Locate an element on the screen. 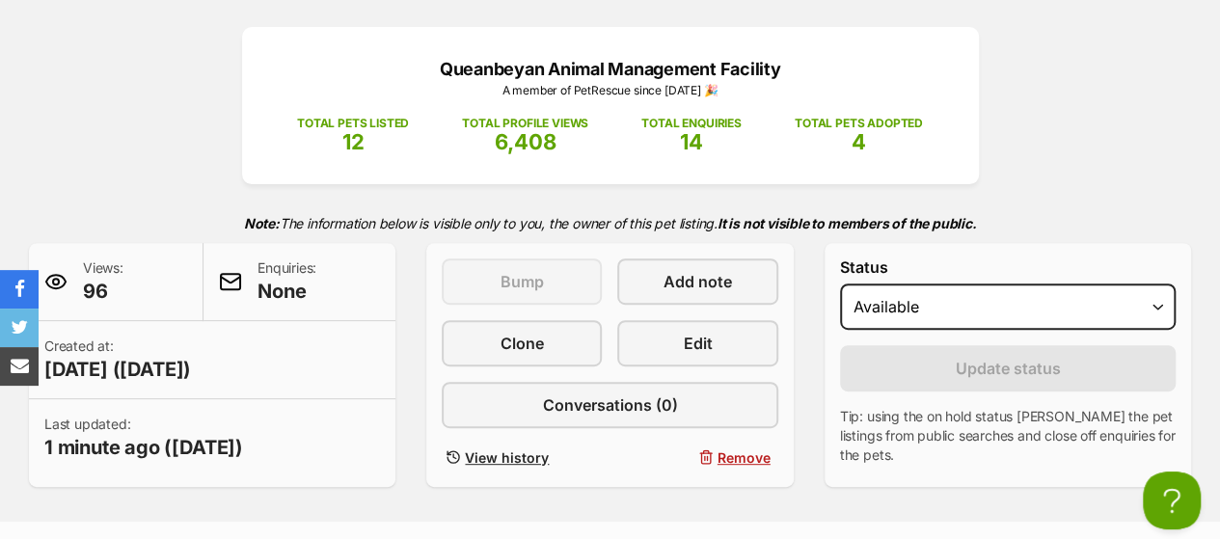 This screenshot has height=539, width=1220. strong: Note: is located at coordinates (261, 223).